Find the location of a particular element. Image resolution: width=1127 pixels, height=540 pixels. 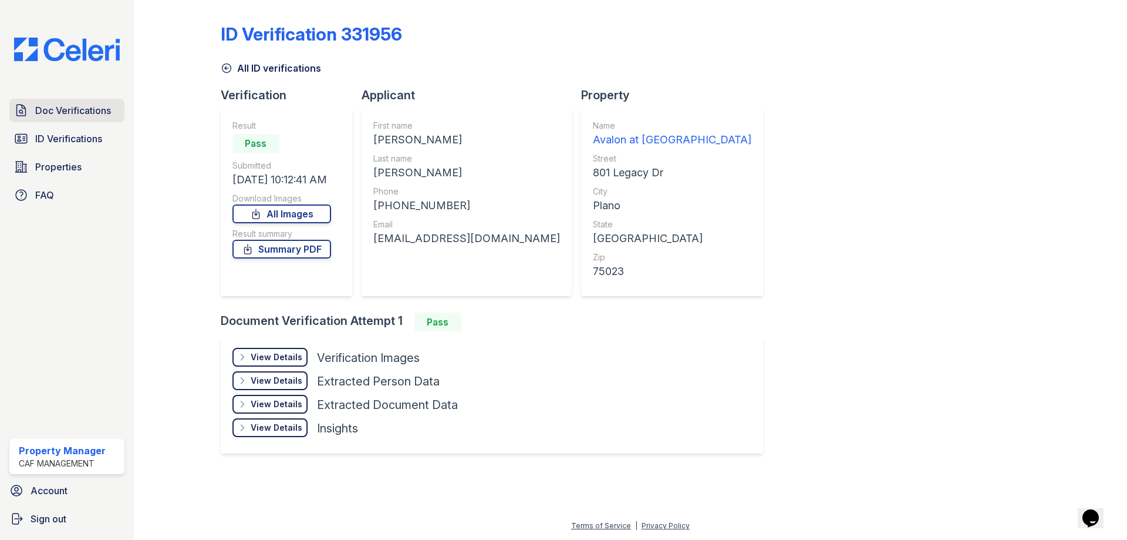

div: Verification Images is located at coordinates (368, 358).